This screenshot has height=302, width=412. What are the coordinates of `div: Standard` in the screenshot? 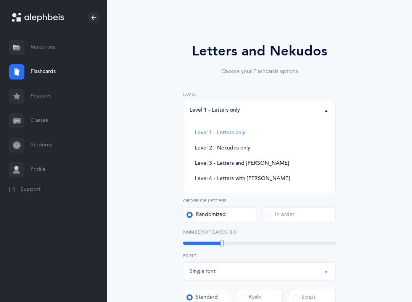 It's located at (202, 297).